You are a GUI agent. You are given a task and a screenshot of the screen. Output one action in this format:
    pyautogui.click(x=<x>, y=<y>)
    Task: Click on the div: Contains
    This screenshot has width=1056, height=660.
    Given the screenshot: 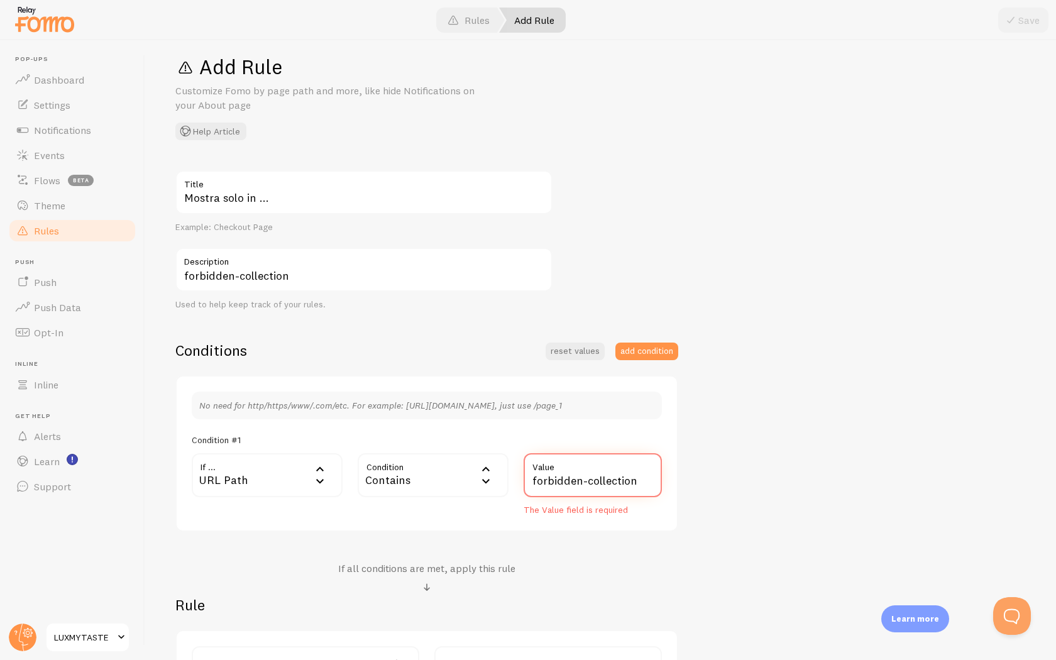 What is the action you would take?
    pyautogui.click(x=433, y=475)
    